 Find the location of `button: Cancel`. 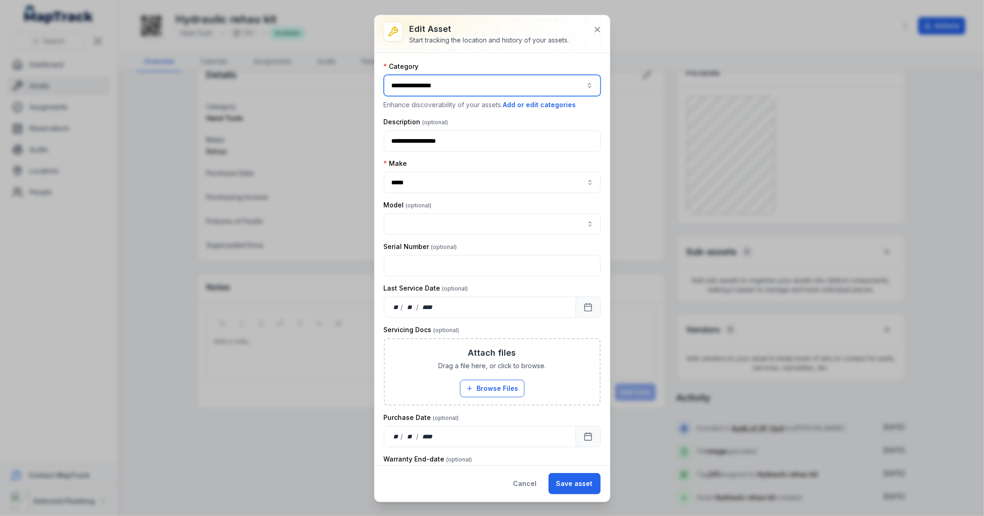

button: Cancel is located at coordinates (525, 483).